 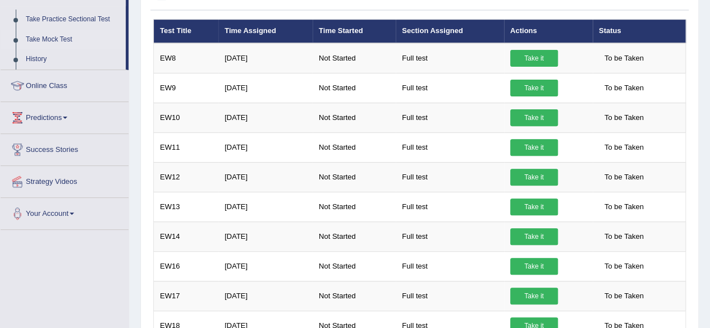 What do you see at coordinates (186, 207) in the screenshot?
I see `td: EW13` at bounding box center [186, 207].